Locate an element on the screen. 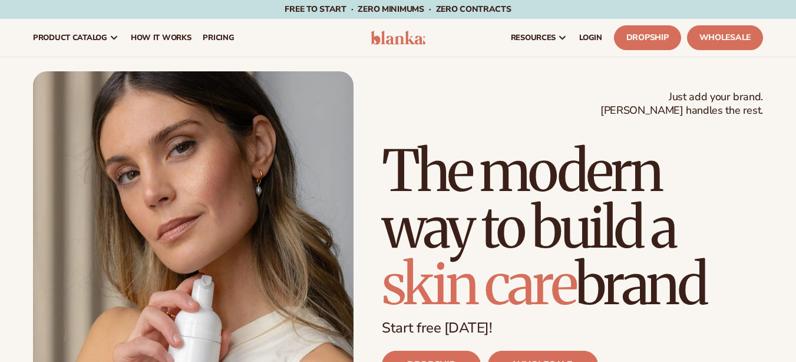 Image resolution: width=796 pixels, height=362 pixels. a: Wholesale is located at coordinates (725, 38).